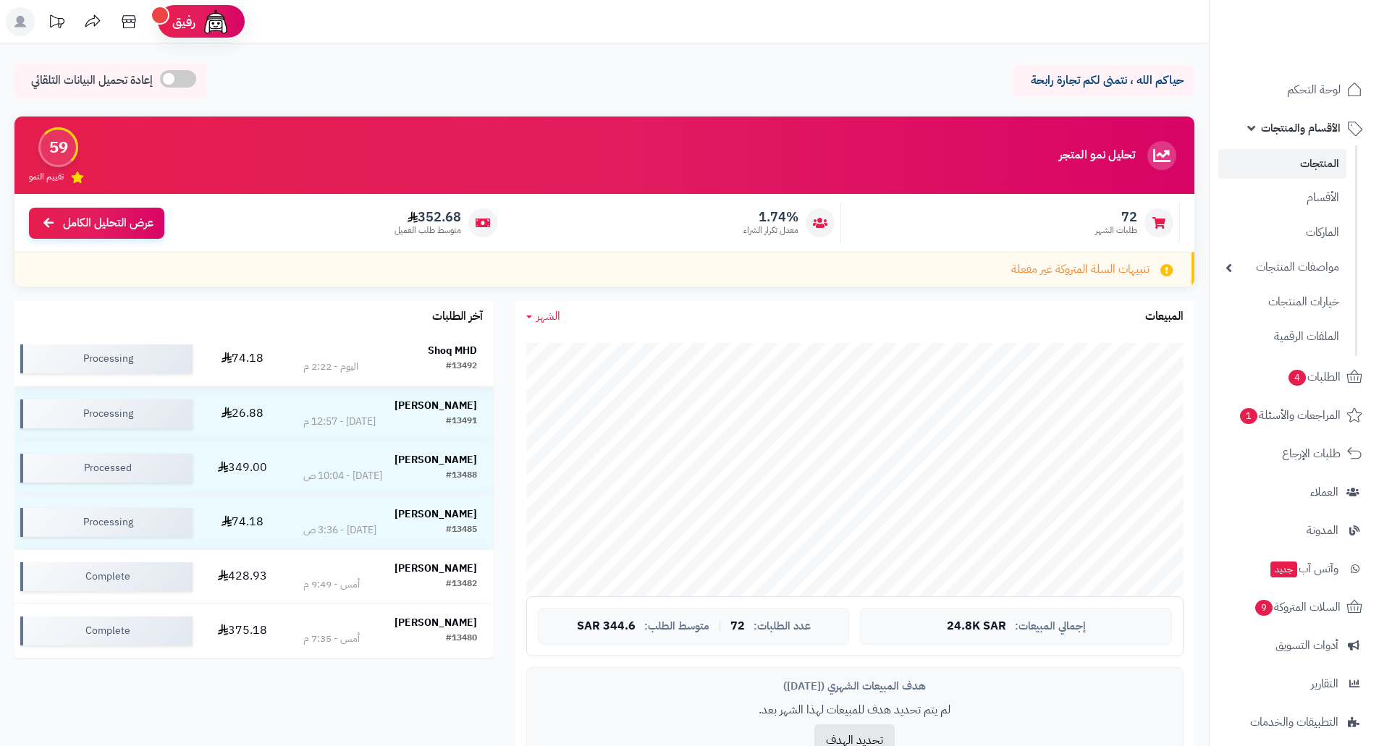 This screenshot has height=746, width=1379. Describe the element at coordinates (1116, 230) in the screenshot. I see `span: طلبات الشهر` at that location.